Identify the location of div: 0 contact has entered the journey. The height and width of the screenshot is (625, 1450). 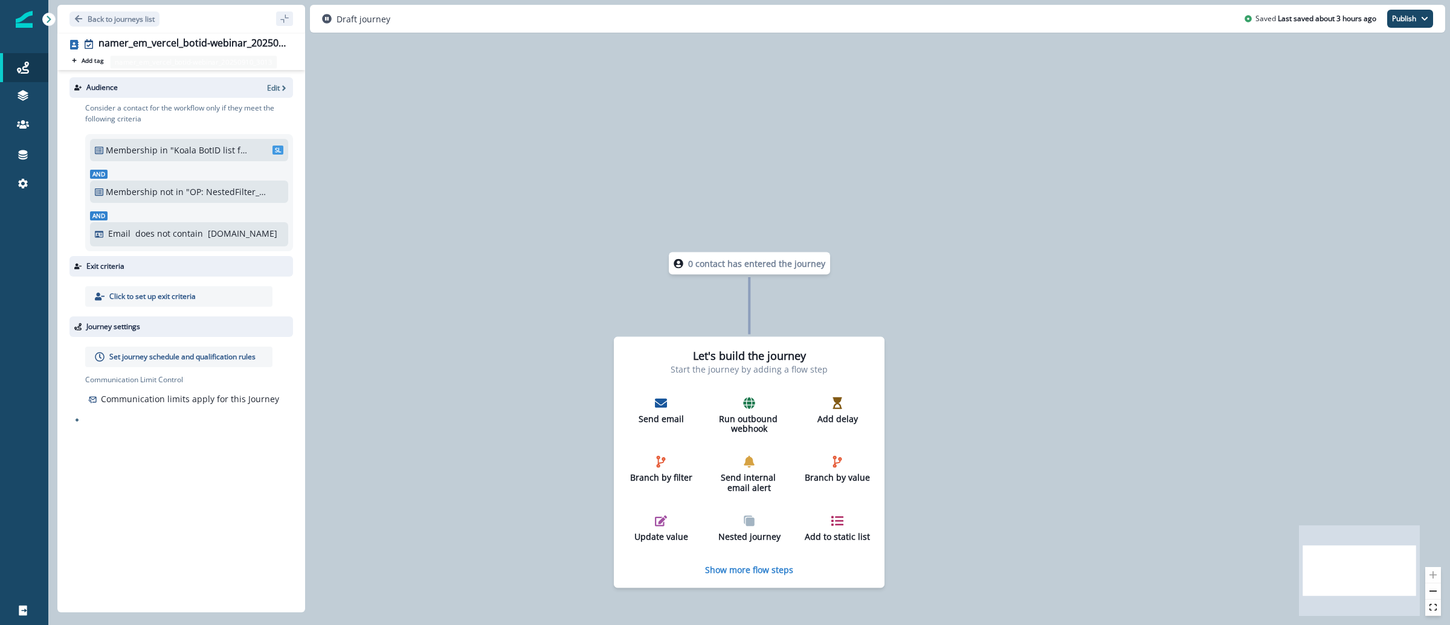
(749, 263).